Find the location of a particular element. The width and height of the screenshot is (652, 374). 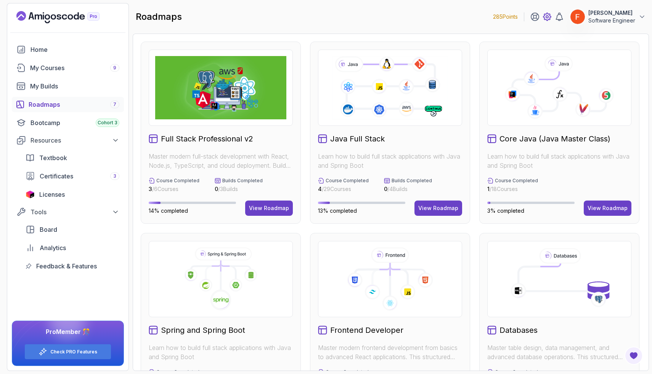

img: jetbrains icon is located at coordinates (30, 194).